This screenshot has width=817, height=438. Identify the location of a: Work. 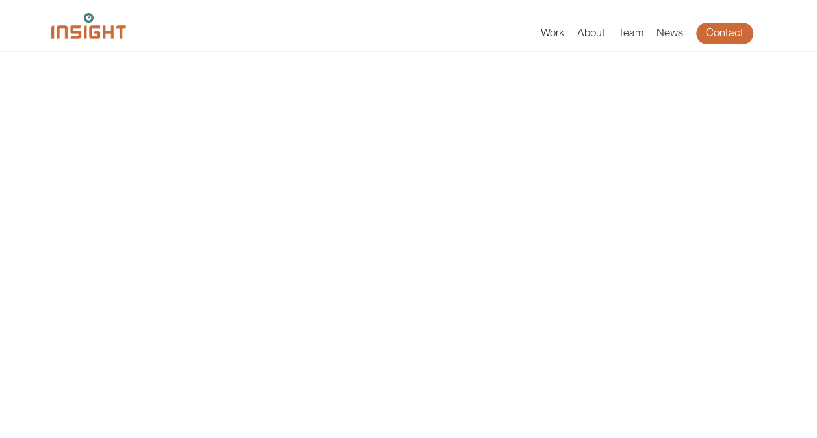
(553, 35).